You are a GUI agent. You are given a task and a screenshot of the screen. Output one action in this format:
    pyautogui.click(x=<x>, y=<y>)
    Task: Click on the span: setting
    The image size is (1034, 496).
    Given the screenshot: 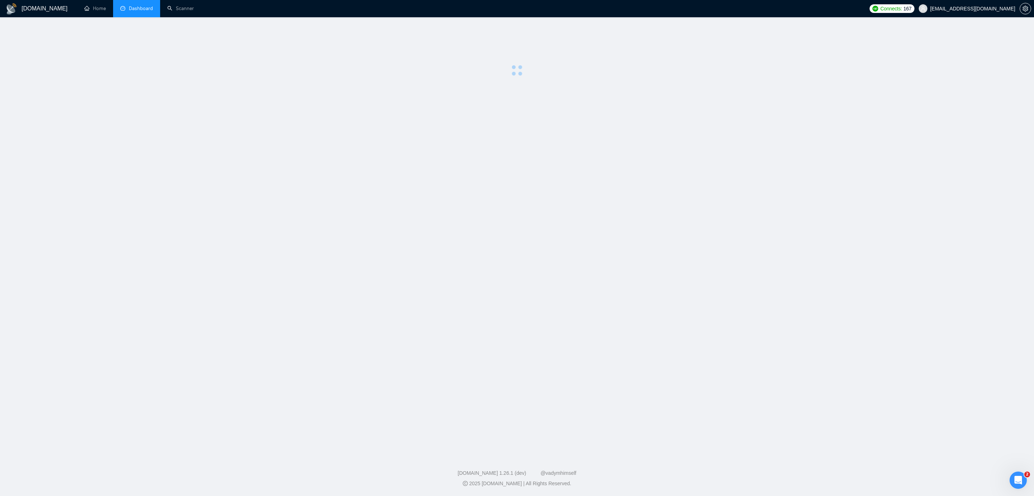 What is the action you would take?
    pyautogui.click(x=1026, y=9)
    